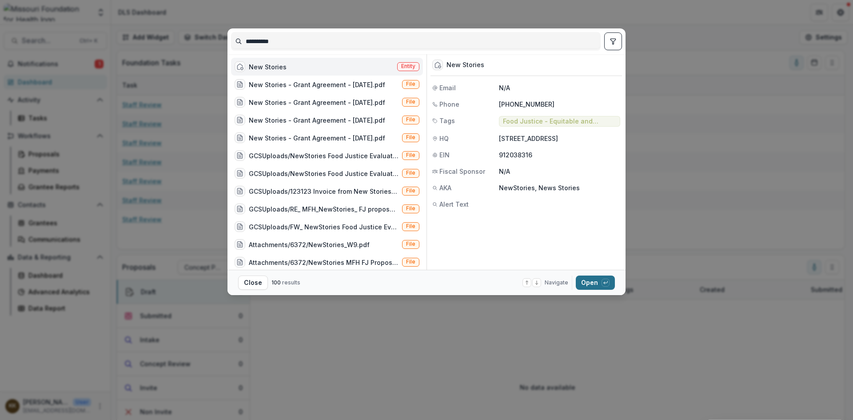  What do you see at coordinates (324, 191) in the screenshot?
I see `div: GCSUploads/123123 Invoice from New Stories - Award #23-0205-FJ-23.msg` at bounding box center [324, 191].